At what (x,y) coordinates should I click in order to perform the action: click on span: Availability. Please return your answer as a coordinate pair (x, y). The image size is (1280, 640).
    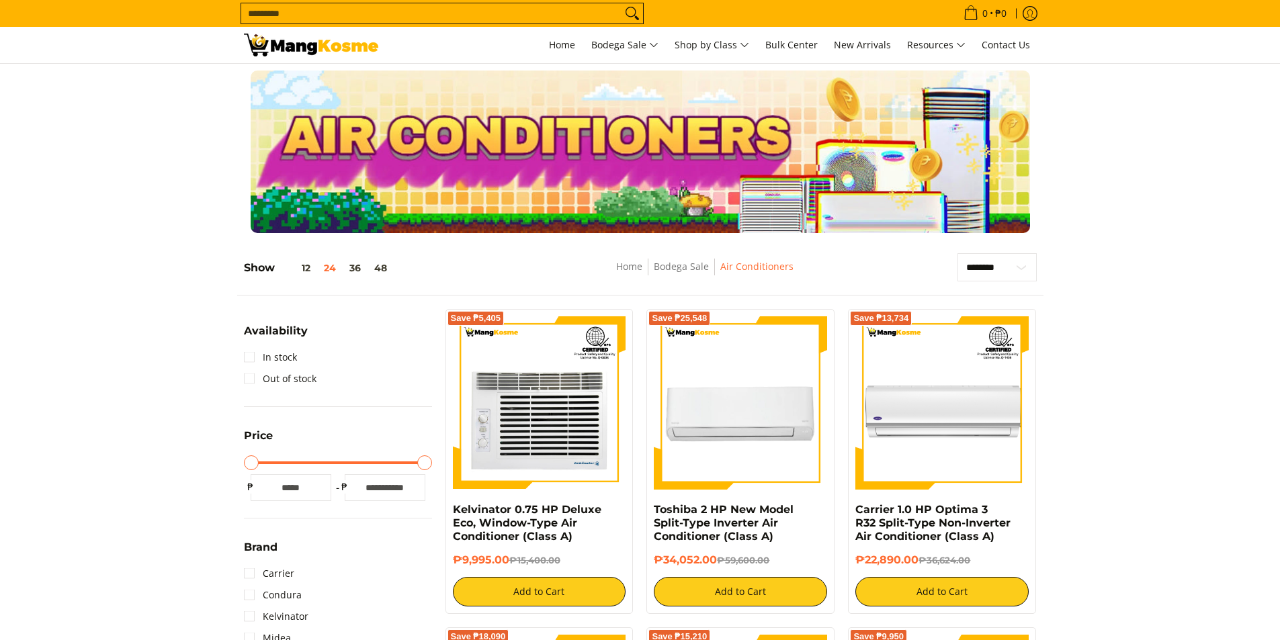
    Looking at the image, I should click on (276, 331).